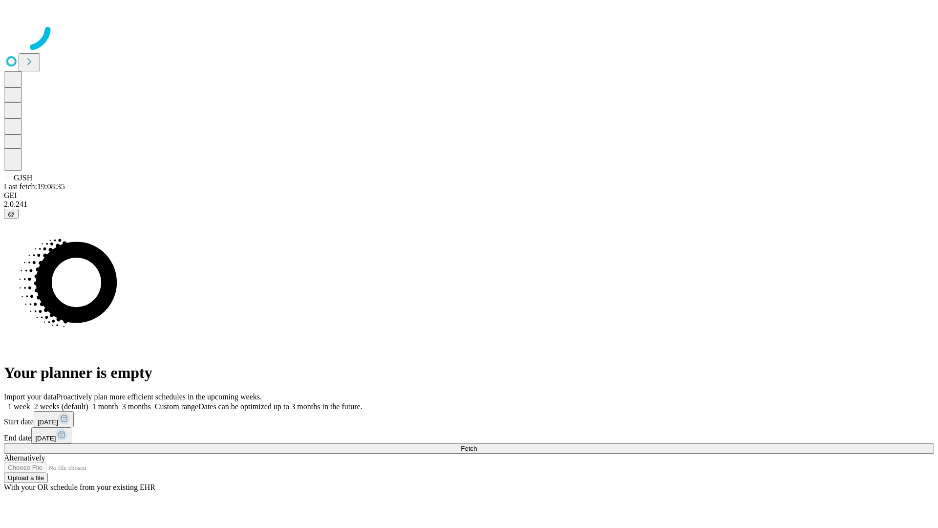  What do you see at coordinates (19, 406) in the screenshot?
I see `span: 1 week` at bounding box center [19, 406].